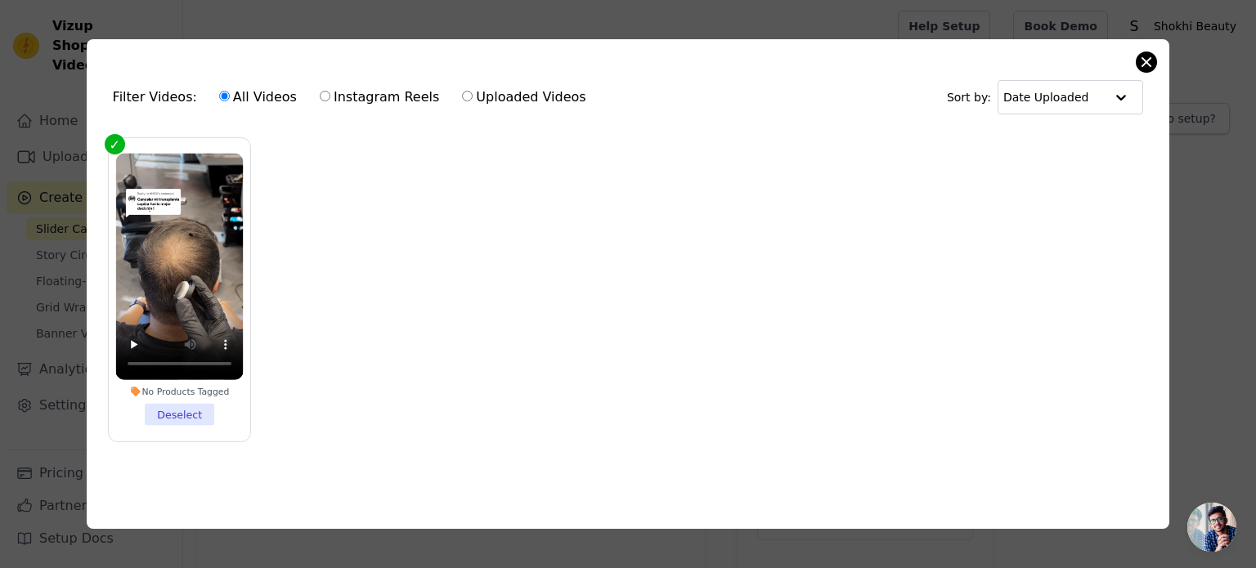 This screenshot has height=568, width=1256. What do you see at coordinates (1045, 97) in the screenshot?
I see `div: Sort by:` at bounding box center [1045, 97].